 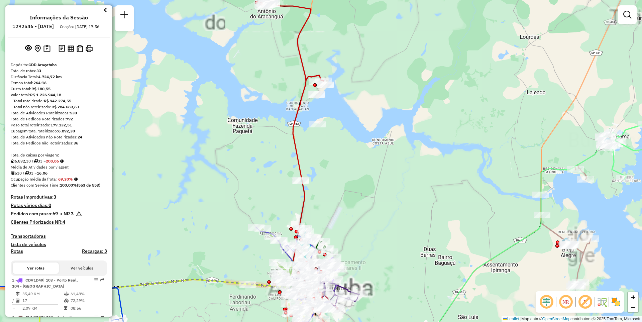 I want to click on button: Logs desbloquear sessão, so click(x=61, y=48).